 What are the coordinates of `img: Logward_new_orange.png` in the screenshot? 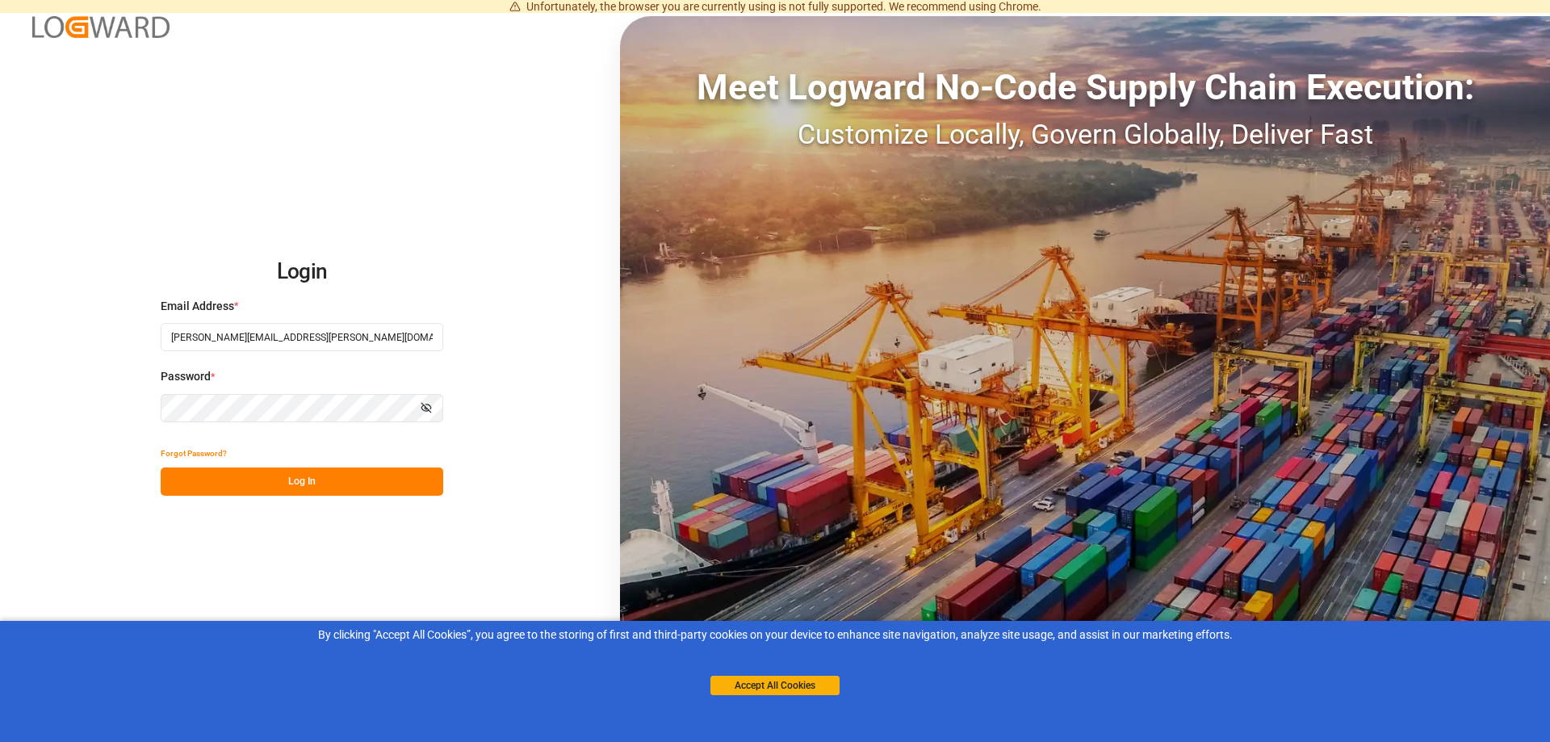 It's located at (101, 27).